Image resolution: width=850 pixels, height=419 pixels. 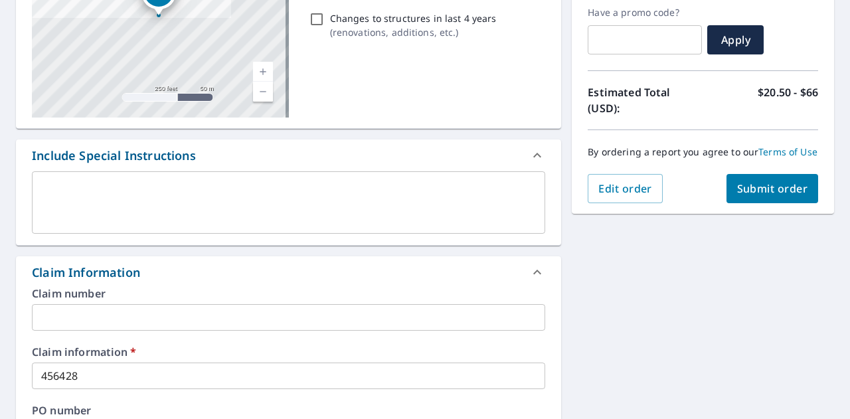 I want to click on label: Have a promo code?, so click(x=645, y=13).